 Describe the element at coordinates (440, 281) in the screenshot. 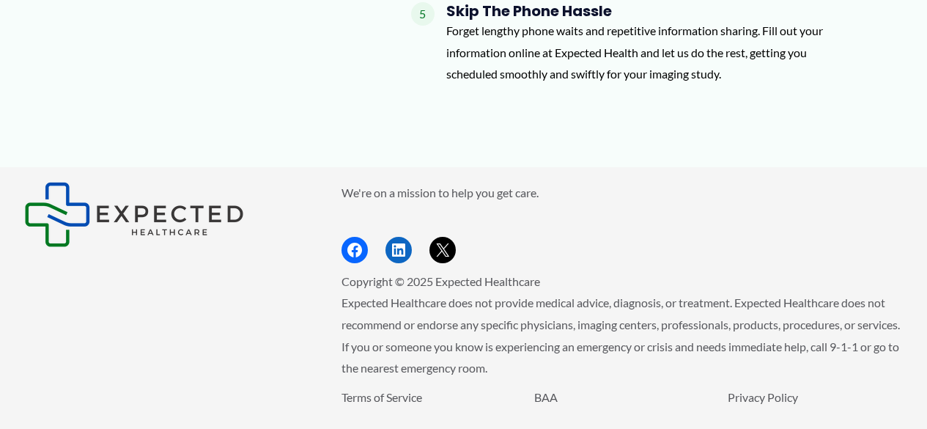

I see `span: Copyright © 2025 Expected Healthcare` at that location.